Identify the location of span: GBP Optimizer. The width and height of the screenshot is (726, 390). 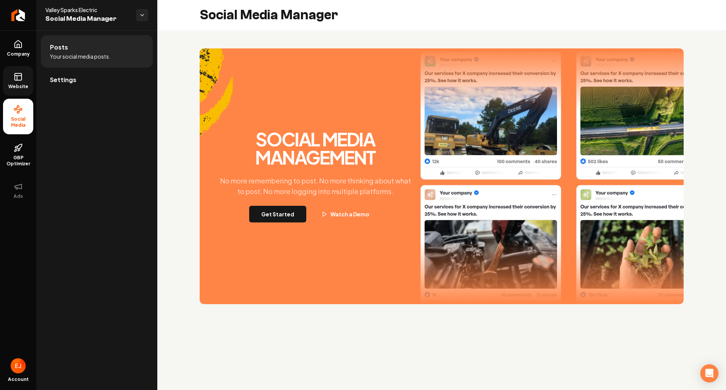
(18, 161).